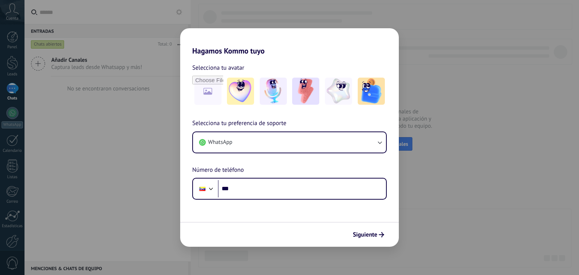 The height and width of the screenshot is (275, 579). What do you see at coordinates (290, 143) in the screenshot?
I see `button: WhatsApp` at bounding box center [290, 143].